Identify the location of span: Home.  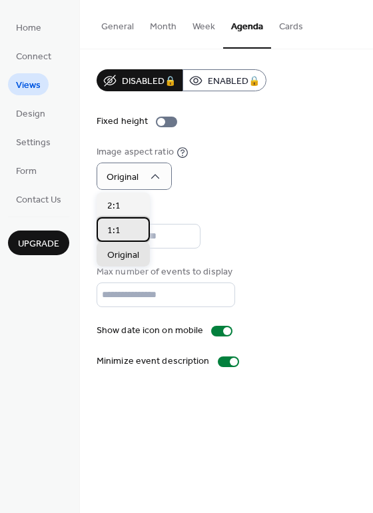
(29, 28).